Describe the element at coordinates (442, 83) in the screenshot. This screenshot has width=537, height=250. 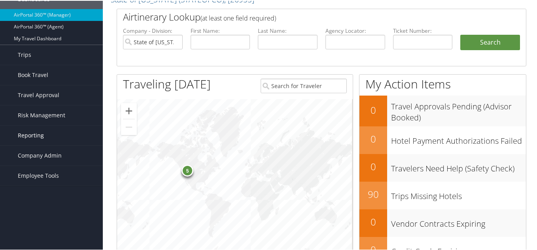
I see `h1: My Action Items` at that location.